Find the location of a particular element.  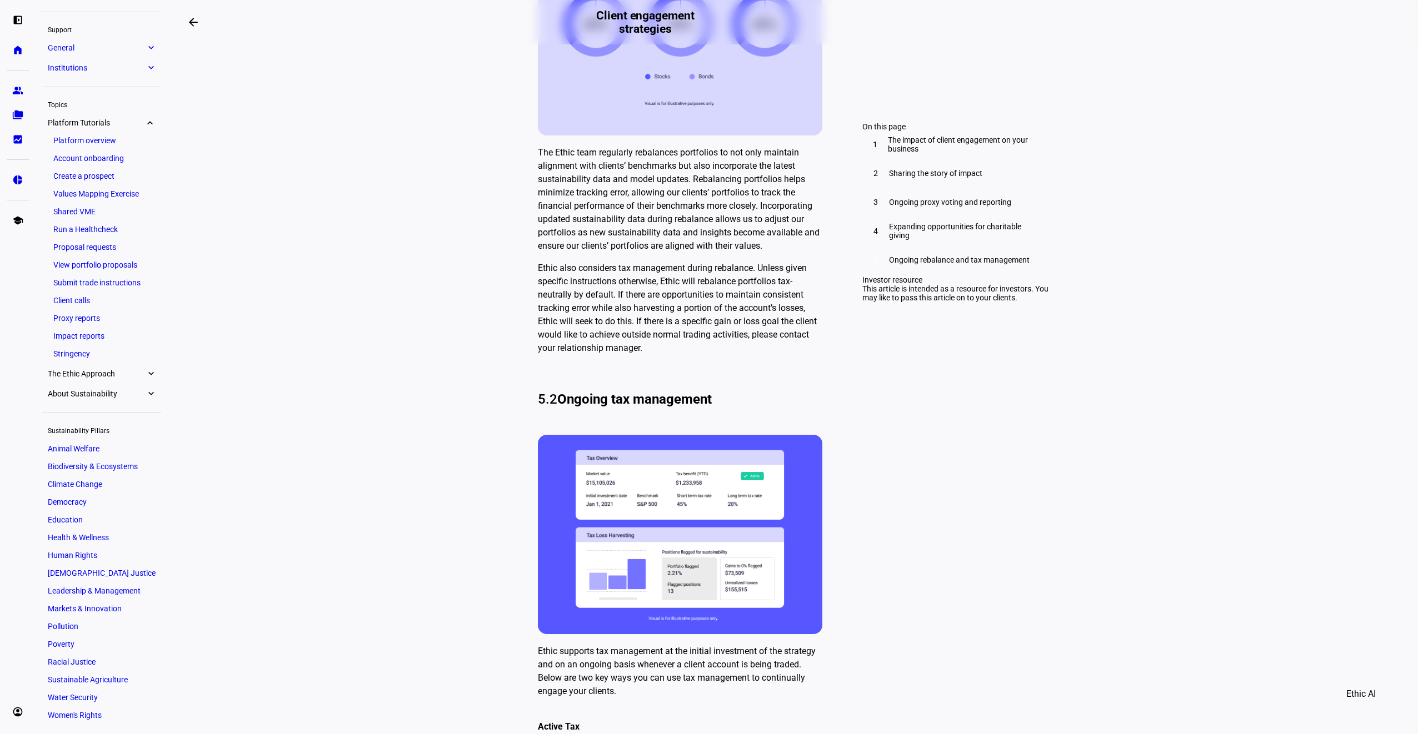

span: Animal Welfare is located at coordinates (73, 449).